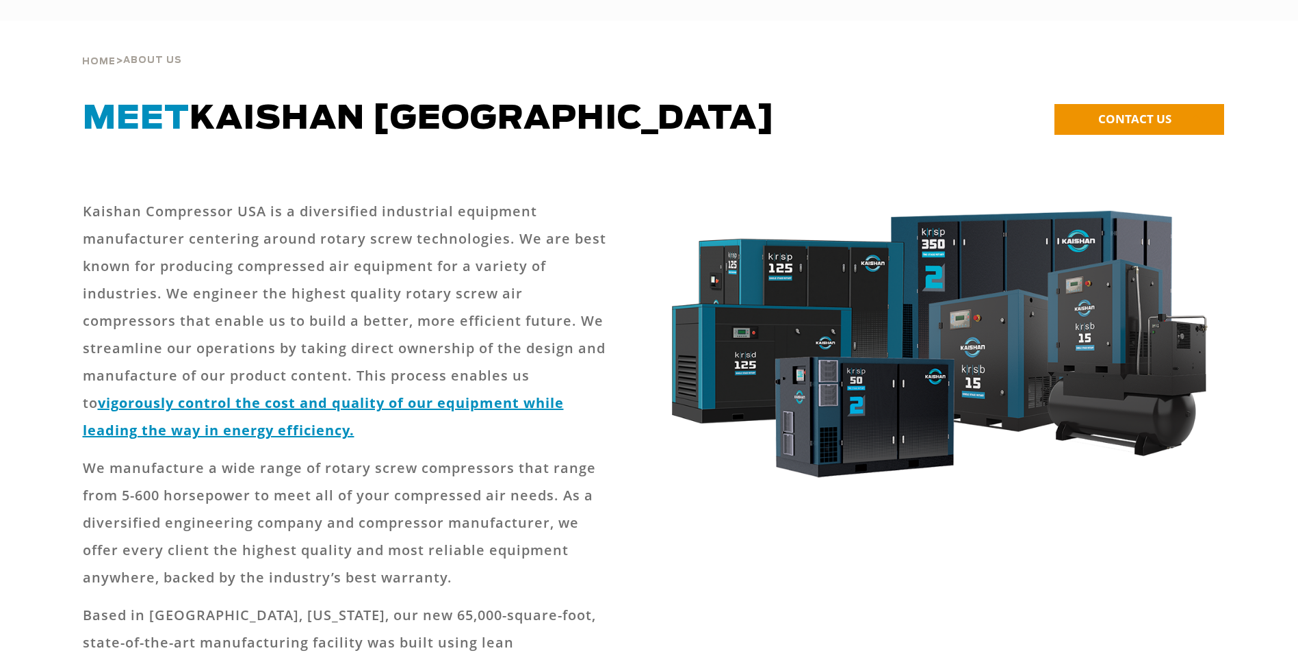 This screenshot has width=1298, height=653. What do you see at coordinates (1135, 118) in the screenshot?
I see `span: CONTACT US` at bounding box center [1135, 118].